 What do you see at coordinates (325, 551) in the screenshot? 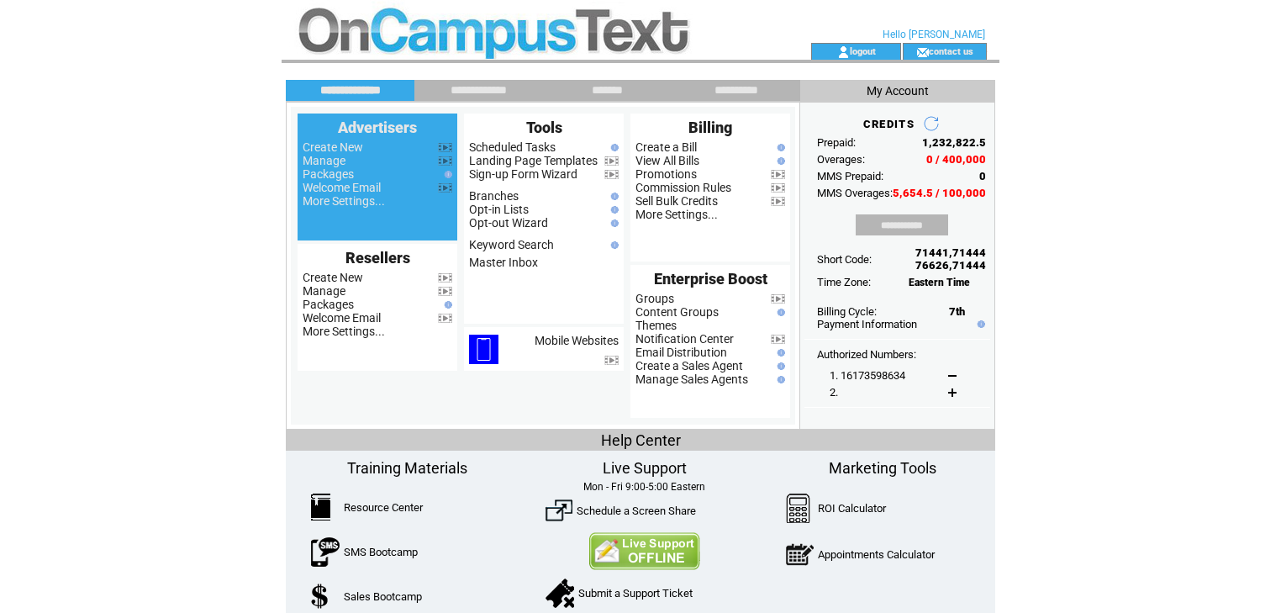
I see `img: SMSBootcamp.png` at bounding box center [325, 551].